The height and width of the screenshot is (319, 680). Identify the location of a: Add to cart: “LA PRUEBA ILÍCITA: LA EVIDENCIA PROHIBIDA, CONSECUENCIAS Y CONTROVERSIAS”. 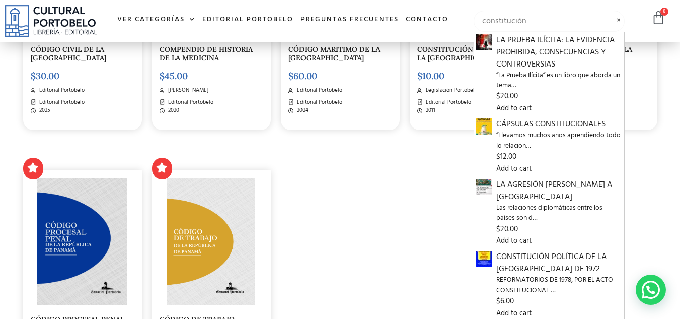
(514, 108).